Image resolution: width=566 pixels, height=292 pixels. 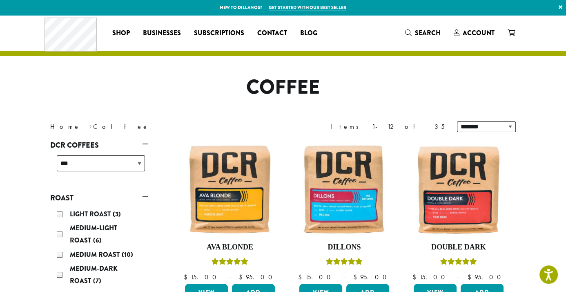 I want to click on a: Ava BlondeRated 5.00 out of 5, so click(x=230, y=211).